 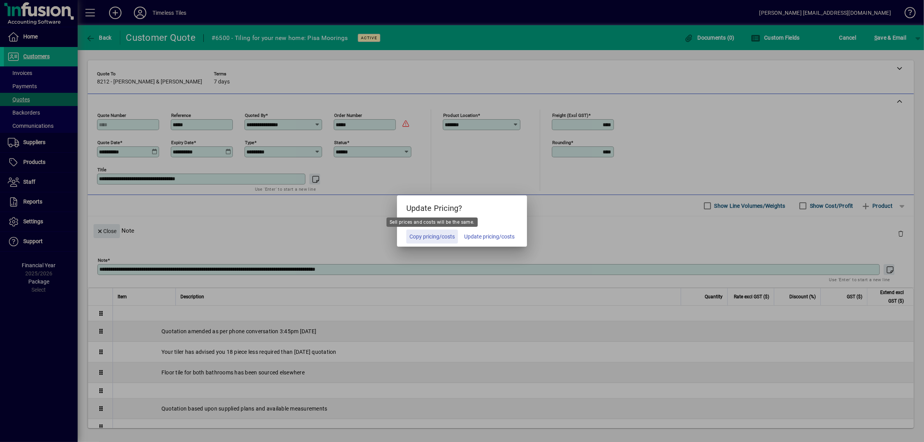 I want to click on button: Copy pricing/costs, so click(x=432, y=236).